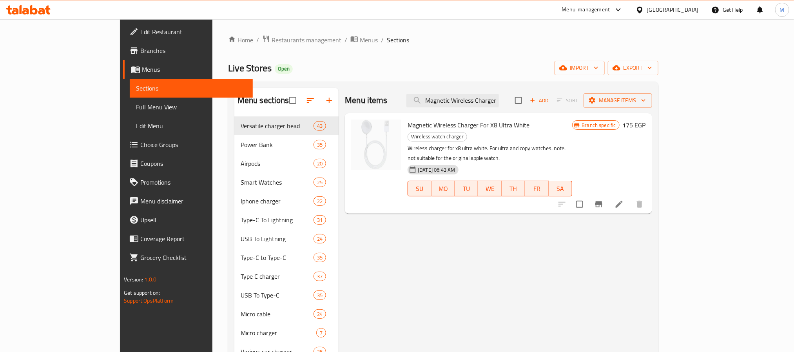  What do you see at coordinates (286, 163) in the screenshot?
I see `div: Airpods20` at bounding box center [286, 163].